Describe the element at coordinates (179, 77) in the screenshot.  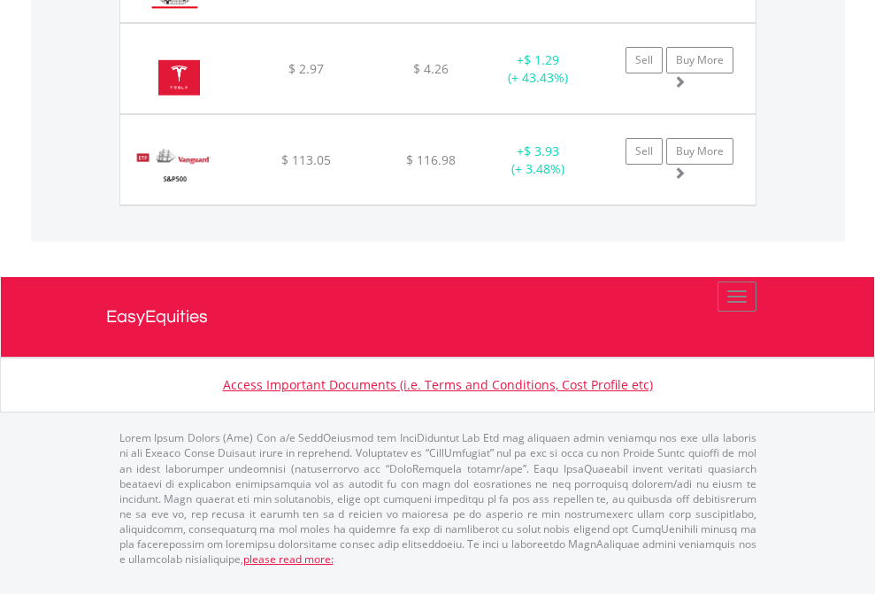
I see `img: EQU.US.TSLA.png` at that location.